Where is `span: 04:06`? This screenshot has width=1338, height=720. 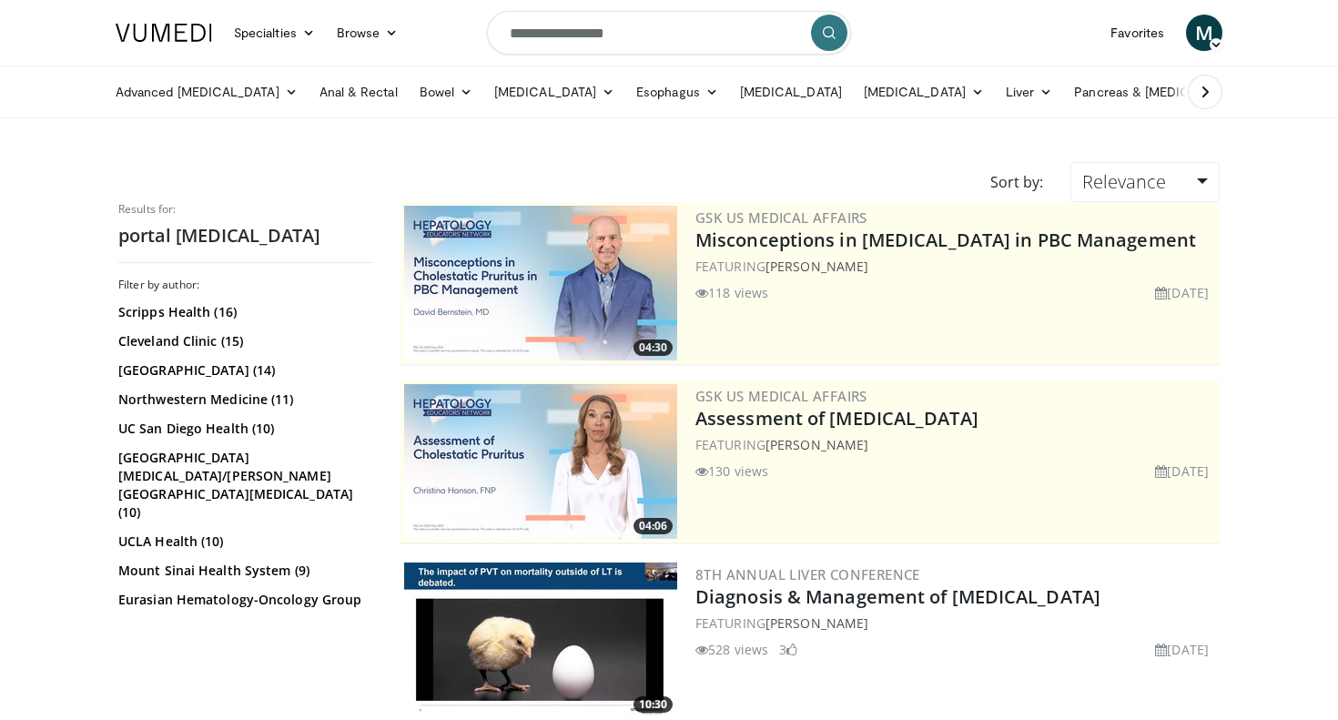 span: 04:06 is located at coordinates (653, 526).